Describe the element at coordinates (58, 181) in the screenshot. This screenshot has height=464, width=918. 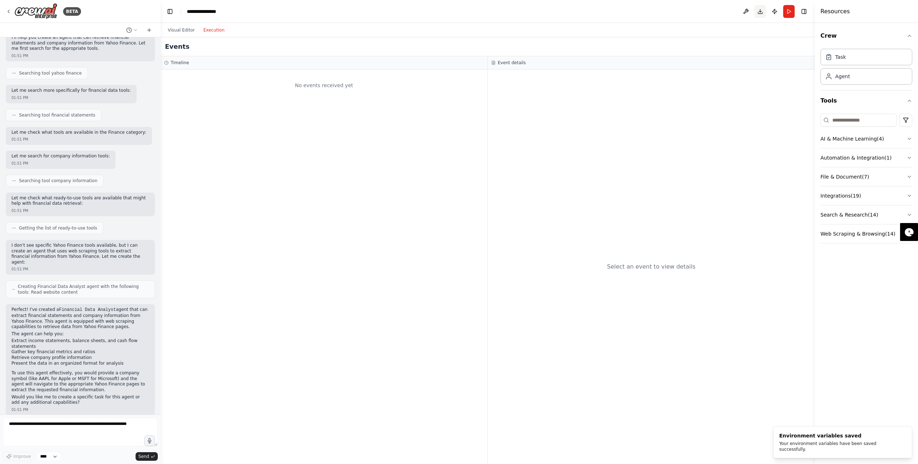
I see `span: Searching tool company information` at that location.